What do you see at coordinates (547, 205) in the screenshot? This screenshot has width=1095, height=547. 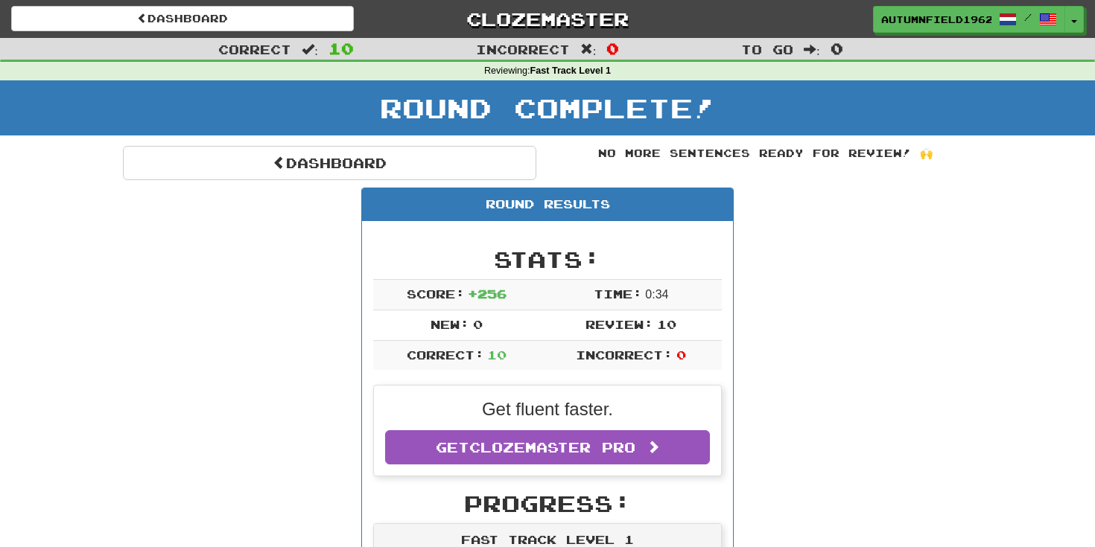 I see `div: Round Results` at bounding box center [547, 205].